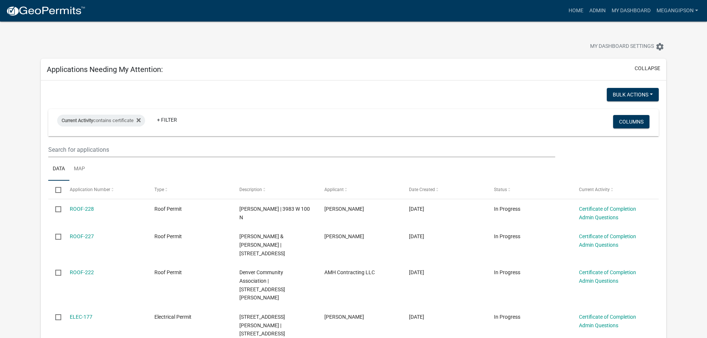  I want to click on a: ROOF-227, so click(82, 237).